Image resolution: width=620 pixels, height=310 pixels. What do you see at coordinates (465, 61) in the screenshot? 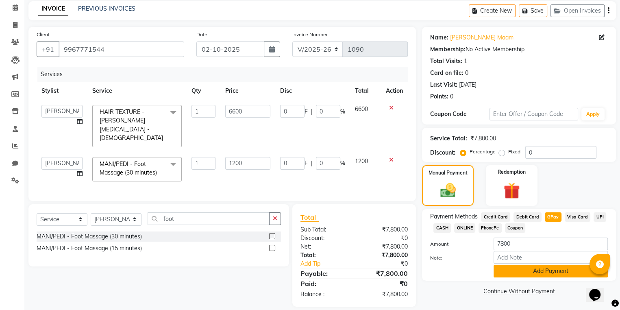
I see `div: 1` at bounding box center [465, 61].